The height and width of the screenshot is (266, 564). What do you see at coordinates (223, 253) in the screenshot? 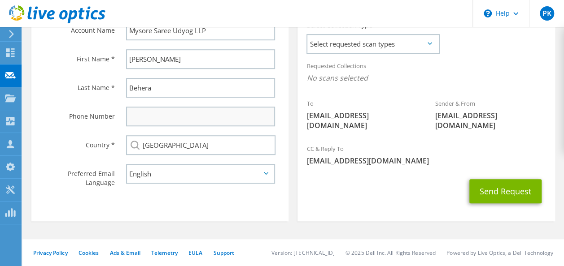
I see `a: Support` at bounding box center [223, 253].